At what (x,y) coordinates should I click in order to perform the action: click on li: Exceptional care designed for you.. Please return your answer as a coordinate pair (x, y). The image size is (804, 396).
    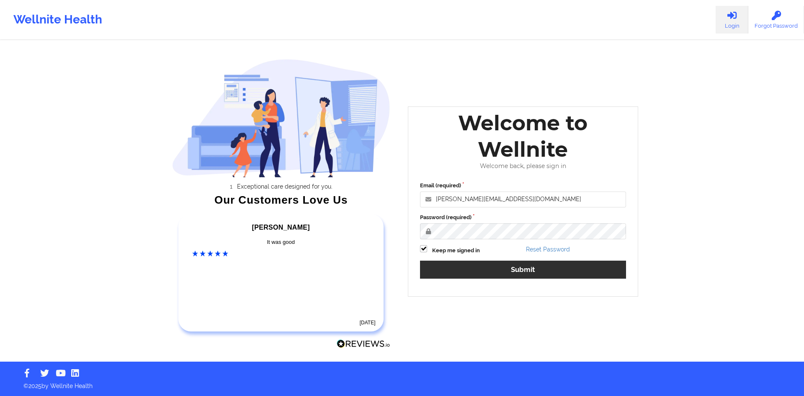
    Looking at the image, I should click on (285, 186).